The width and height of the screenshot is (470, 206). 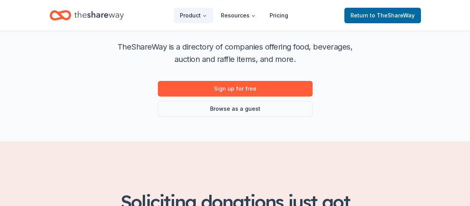 I want to click on span: to TheShareWay, so click(x=393, y=15).